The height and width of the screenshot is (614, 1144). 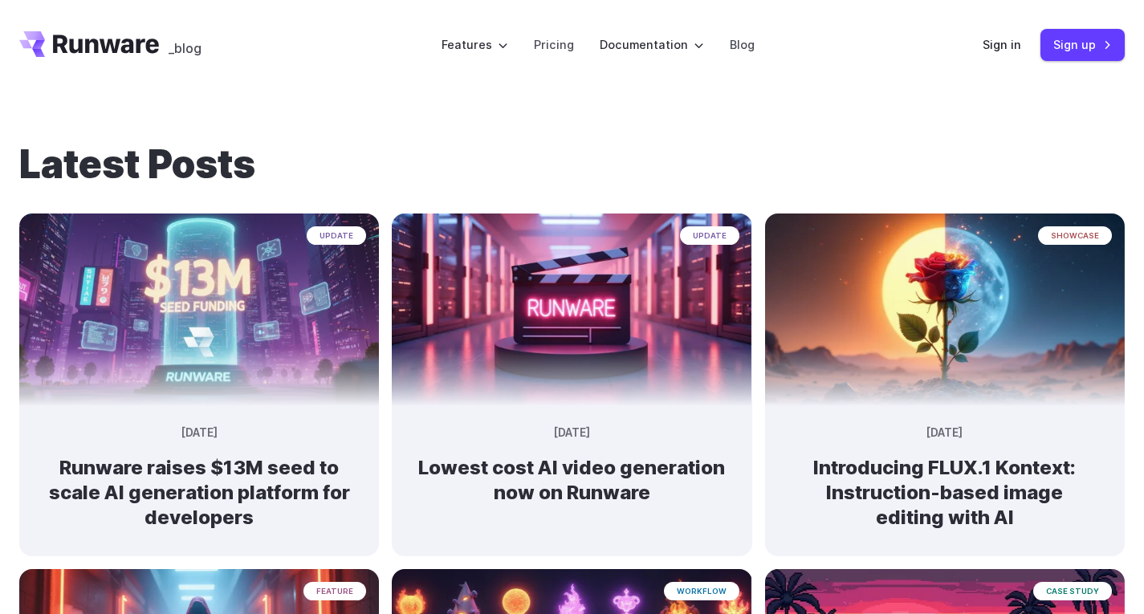 I want to click on label: Features, so click(x=474, y=44).